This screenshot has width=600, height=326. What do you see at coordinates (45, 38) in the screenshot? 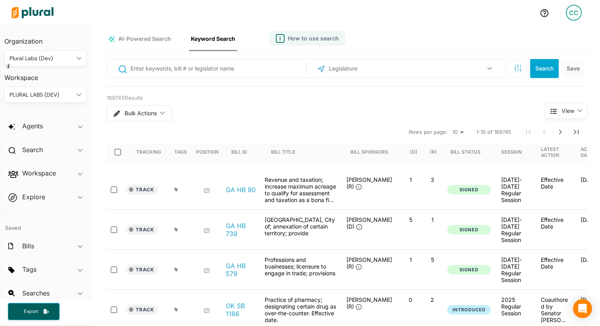
I see `h3: Organization` at bounding box center [45, 38].